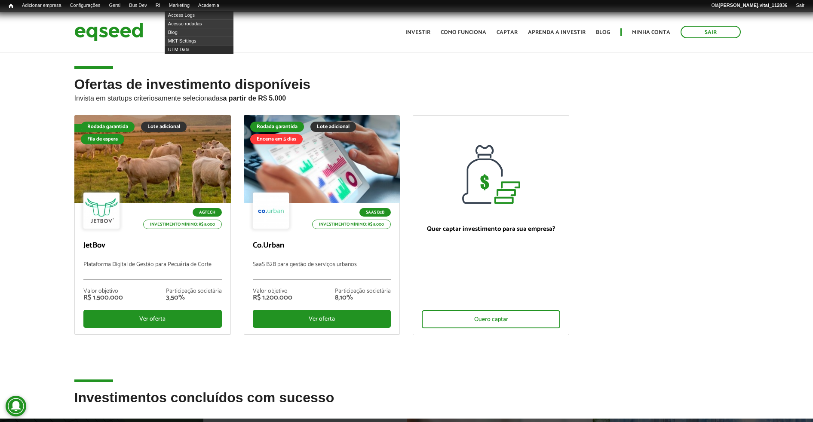 The image size is (813, 422). I want to click on a: Access Logs, so click(199, 15).